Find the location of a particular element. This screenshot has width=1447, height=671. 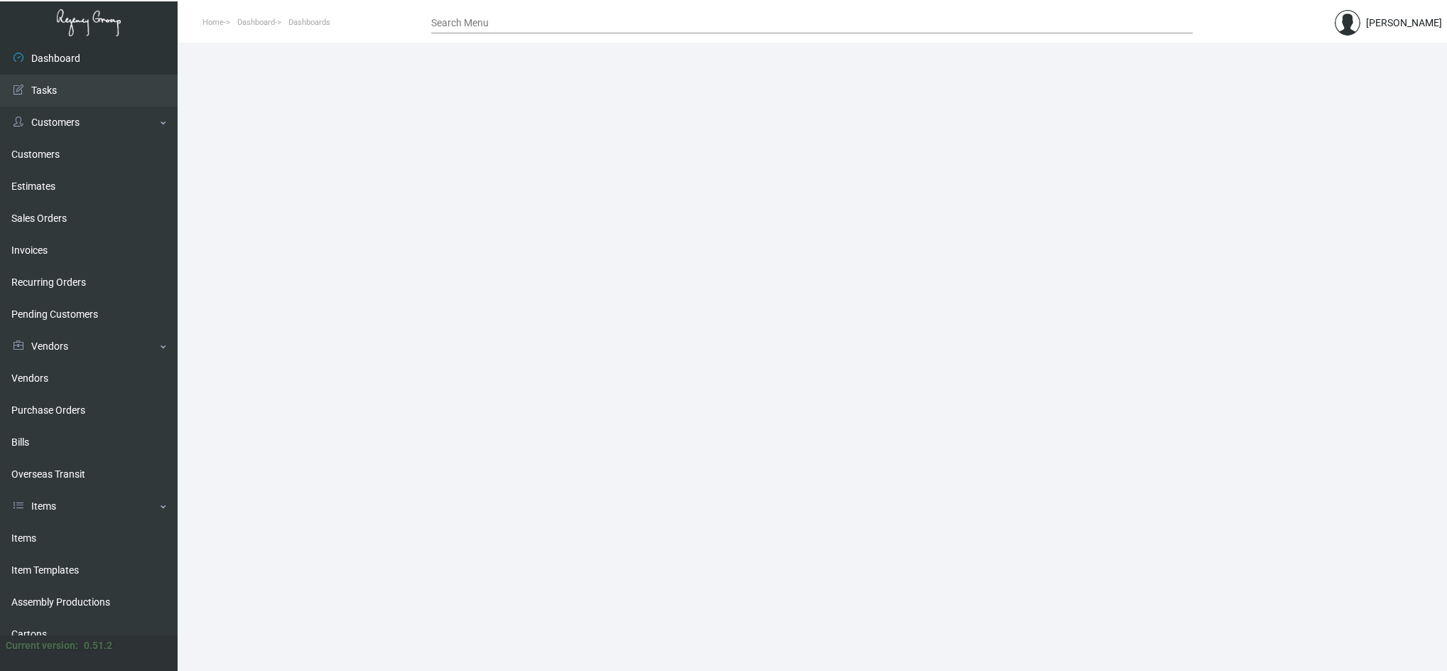

span: Dashboard is located at coordinates (256, 22).